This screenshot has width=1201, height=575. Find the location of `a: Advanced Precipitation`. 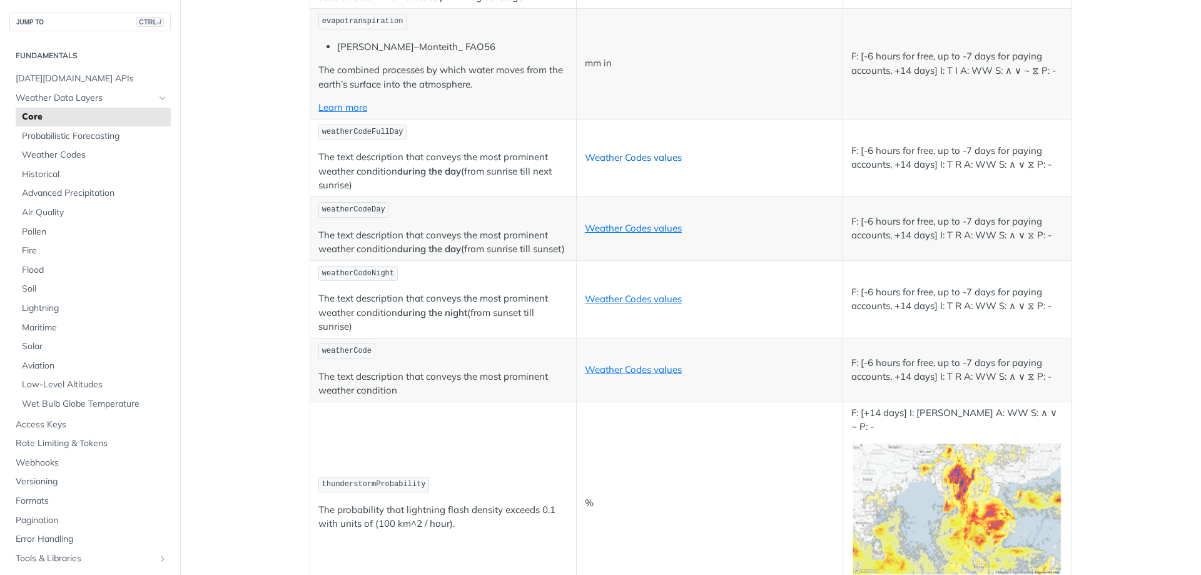

a: Advanced Precipitation is located at coordinates (93, 193).